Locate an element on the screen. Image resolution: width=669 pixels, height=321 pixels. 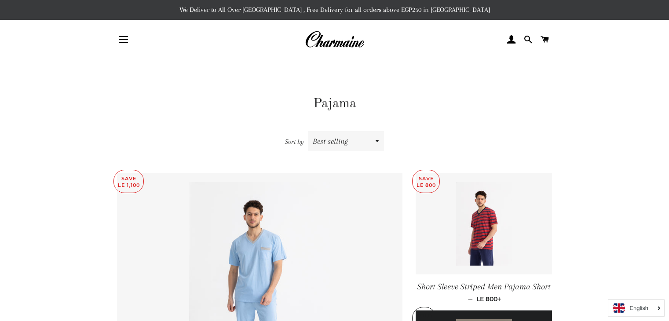
span: Sort by is located at coordinates (294, 142).